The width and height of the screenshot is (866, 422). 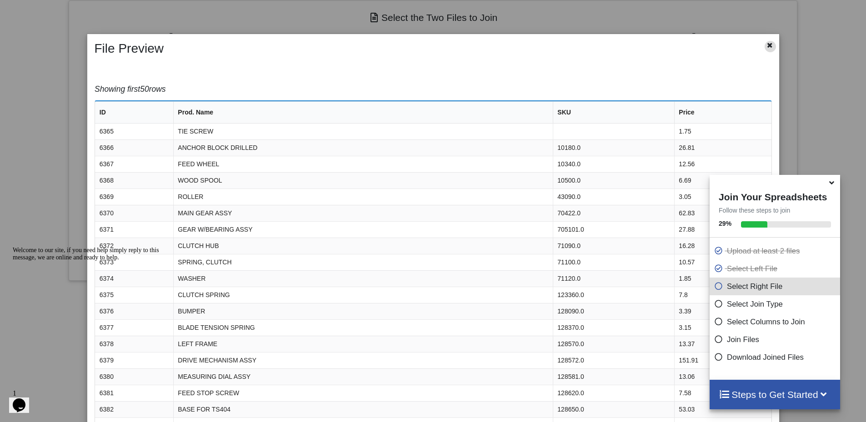 What do you see at coordinates (613, 311) in the screenshot?
I see `td: 128090.0` at bounding box center [613, 311].